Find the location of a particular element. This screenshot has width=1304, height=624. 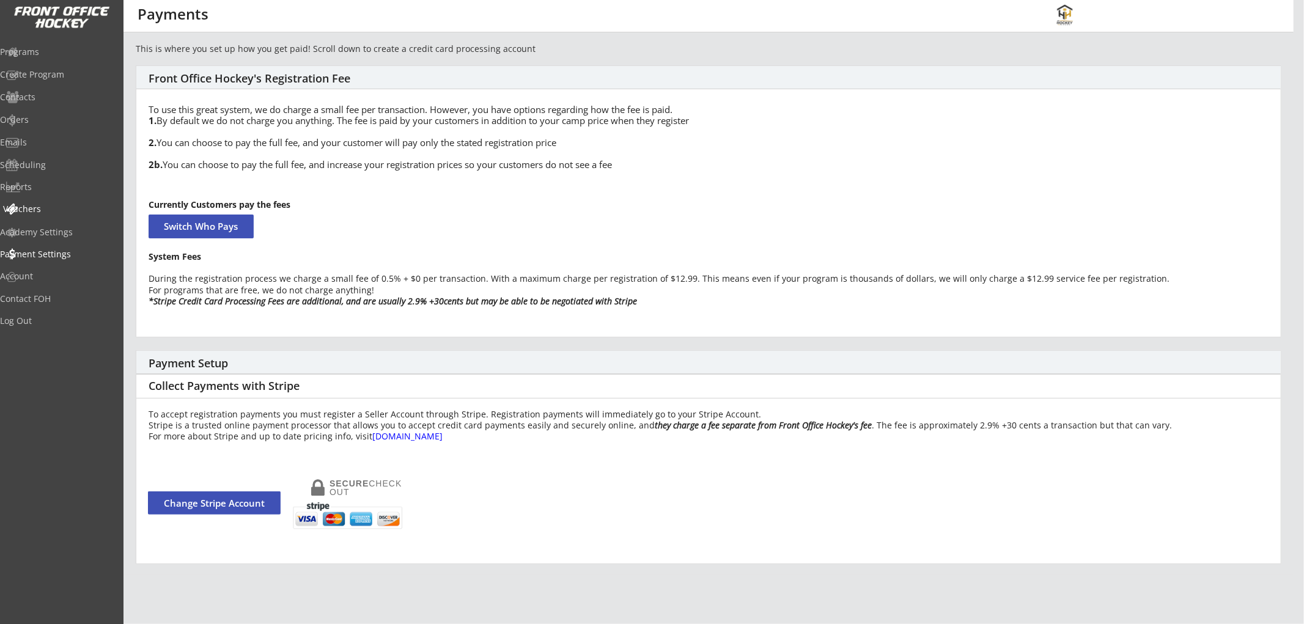

div: Currently Customers pay the fees is located at coordinates (708, 205).